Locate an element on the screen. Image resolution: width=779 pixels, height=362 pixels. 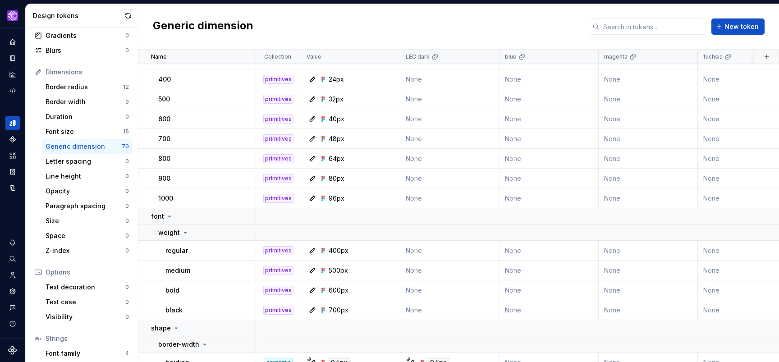
div: Assets is located at coordinates (13, 155).